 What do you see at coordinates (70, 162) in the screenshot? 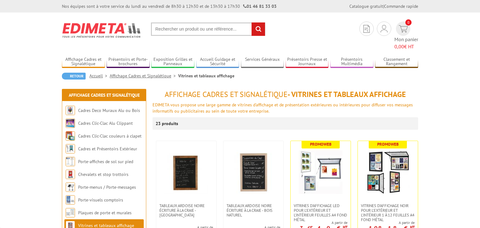
I see `img: Porte-affiches de sol sur pied` at bounding box center [70, 162].